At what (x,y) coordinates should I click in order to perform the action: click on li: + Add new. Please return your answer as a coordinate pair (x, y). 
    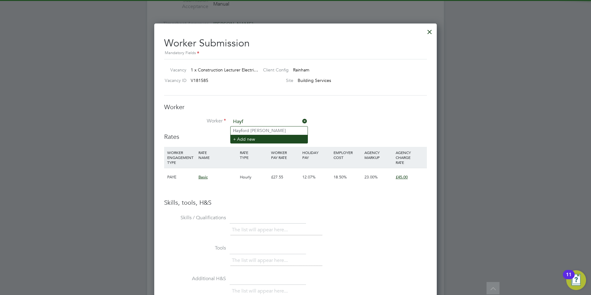
    Looking at the image, I should click on (269, 139).